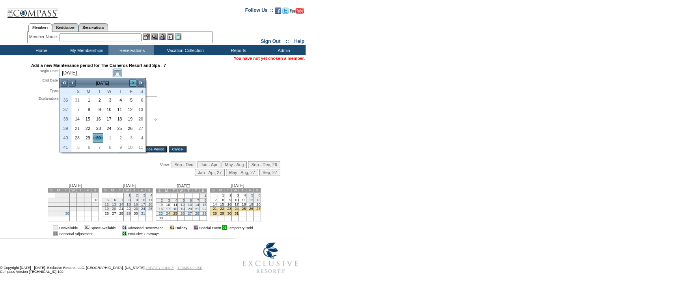 This screenshot has width=673, height=304. Describe the element at coordinates (108, 129) in the screenshot. I see `td: Wednesday, September 24, 2025` at that location.